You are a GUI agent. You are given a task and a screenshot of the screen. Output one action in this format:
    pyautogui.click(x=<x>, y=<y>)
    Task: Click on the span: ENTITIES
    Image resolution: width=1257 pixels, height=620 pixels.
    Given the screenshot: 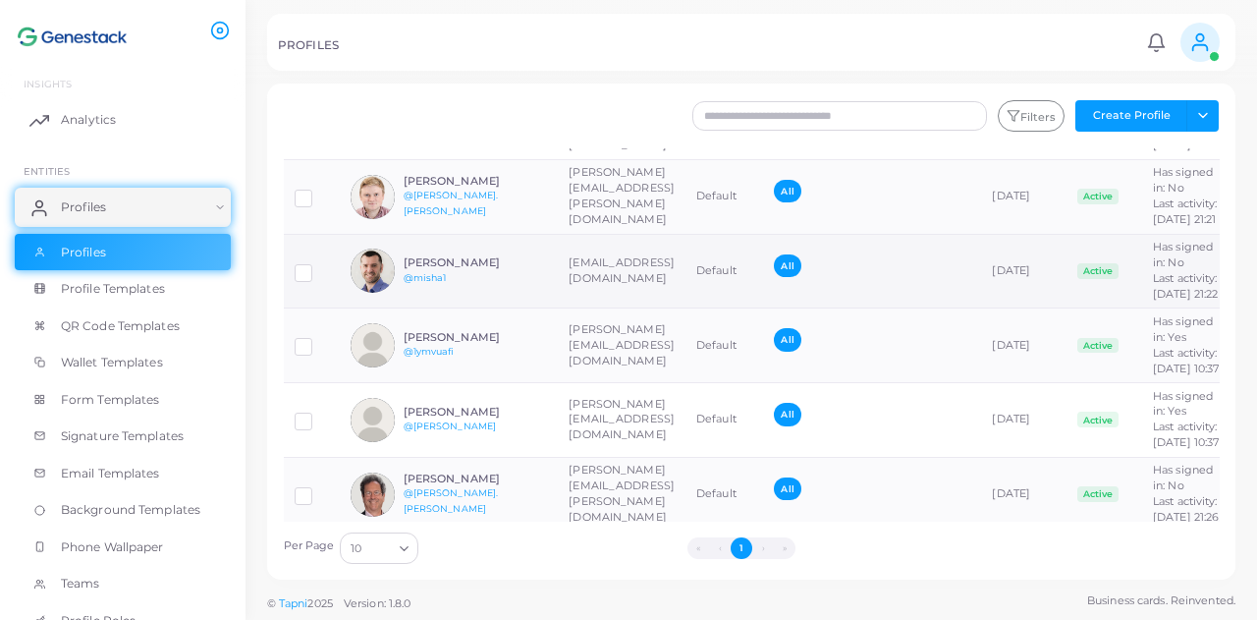 What is the action you would take?
    pyautogui.click(x=46, y=171)
    